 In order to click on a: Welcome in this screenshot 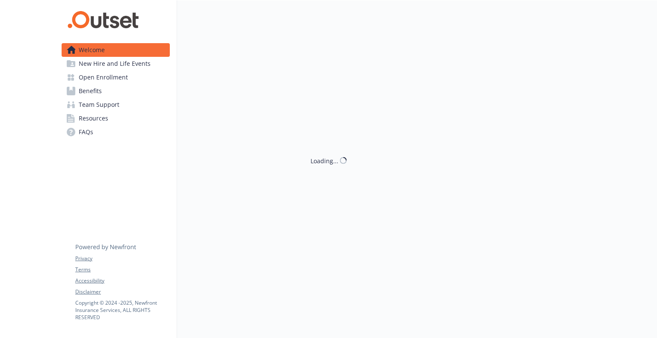, I will do `click(115, 50)`.